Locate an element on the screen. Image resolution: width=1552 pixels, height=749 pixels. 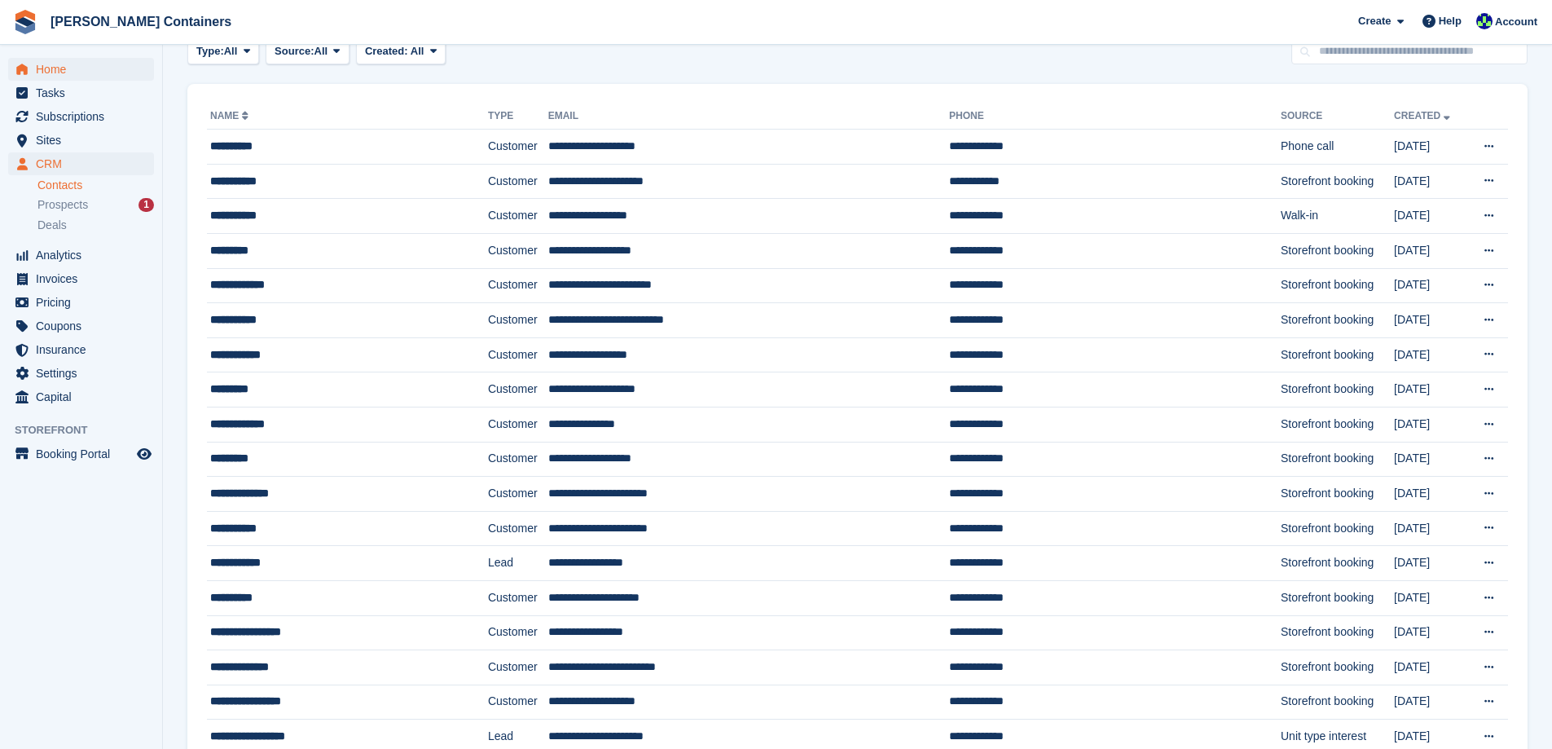
img: Audra Whitelaw is located at coordinates (1484, 21).